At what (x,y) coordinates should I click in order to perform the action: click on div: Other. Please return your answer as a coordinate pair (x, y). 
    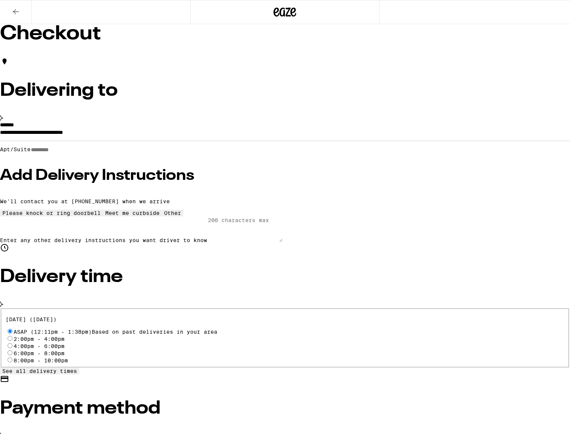
    Looking at the image, I should click on (172, 213).